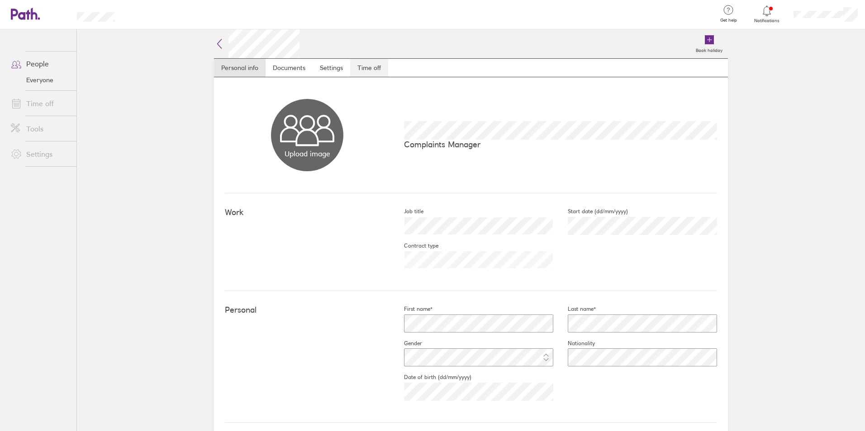 This screenshot has height=431, width=865. I want to click on a: People, so click(40, 64).